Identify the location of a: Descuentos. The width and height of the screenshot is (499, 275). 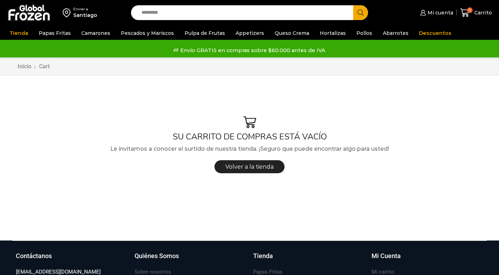
(435, 33).